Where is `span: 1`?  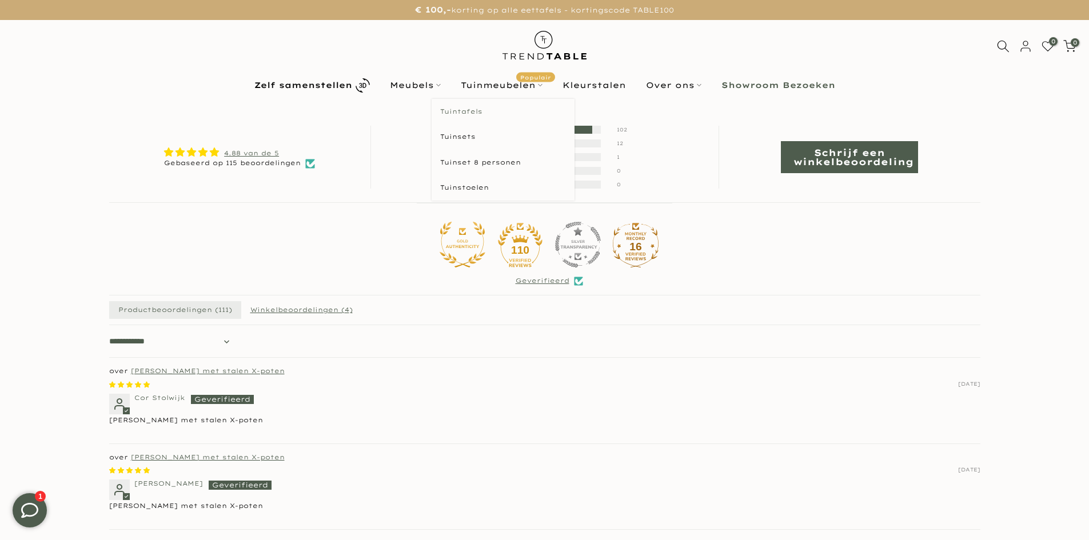
span: 1 is located at coordinates (39, 15).